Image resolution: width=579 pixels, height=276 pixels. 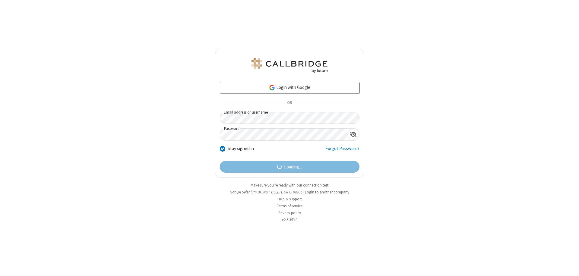 What do you see at coordinates (289, 213) in the screenshot?
I see `a: Privacy policy` at bounding box center [289, 213].